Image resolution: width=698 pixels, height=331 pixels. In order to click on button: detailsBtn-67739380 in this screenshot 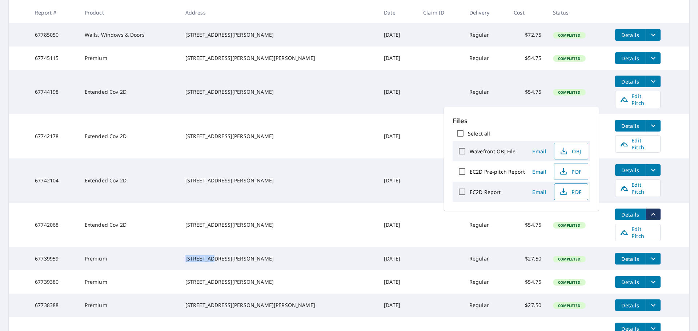, I will do `click(630, 282)`.